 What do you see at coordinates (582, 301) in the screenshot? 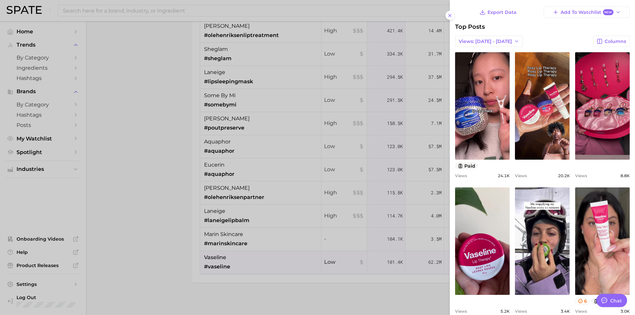
I see `button: 6` at bounding box center [582, 301].